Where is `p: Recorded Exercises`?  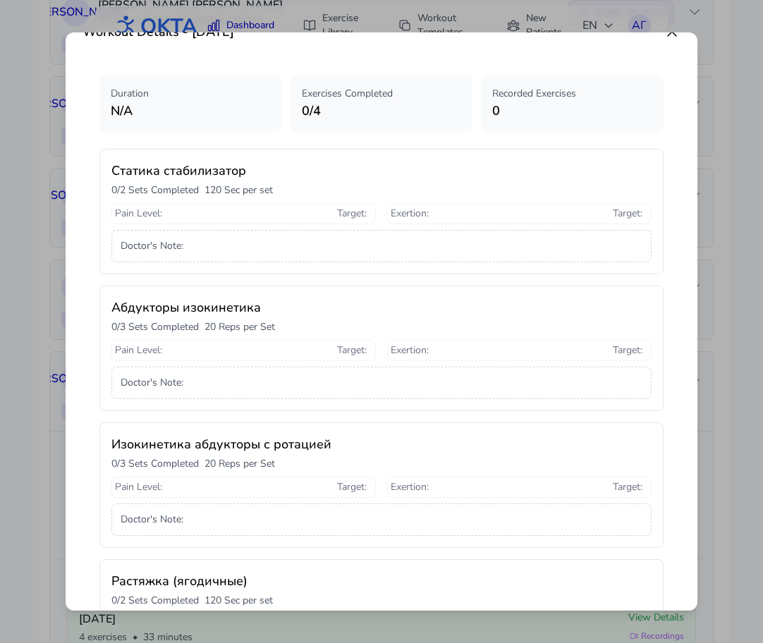
p: Recorded Exercises is located at coordinates (572, 94).